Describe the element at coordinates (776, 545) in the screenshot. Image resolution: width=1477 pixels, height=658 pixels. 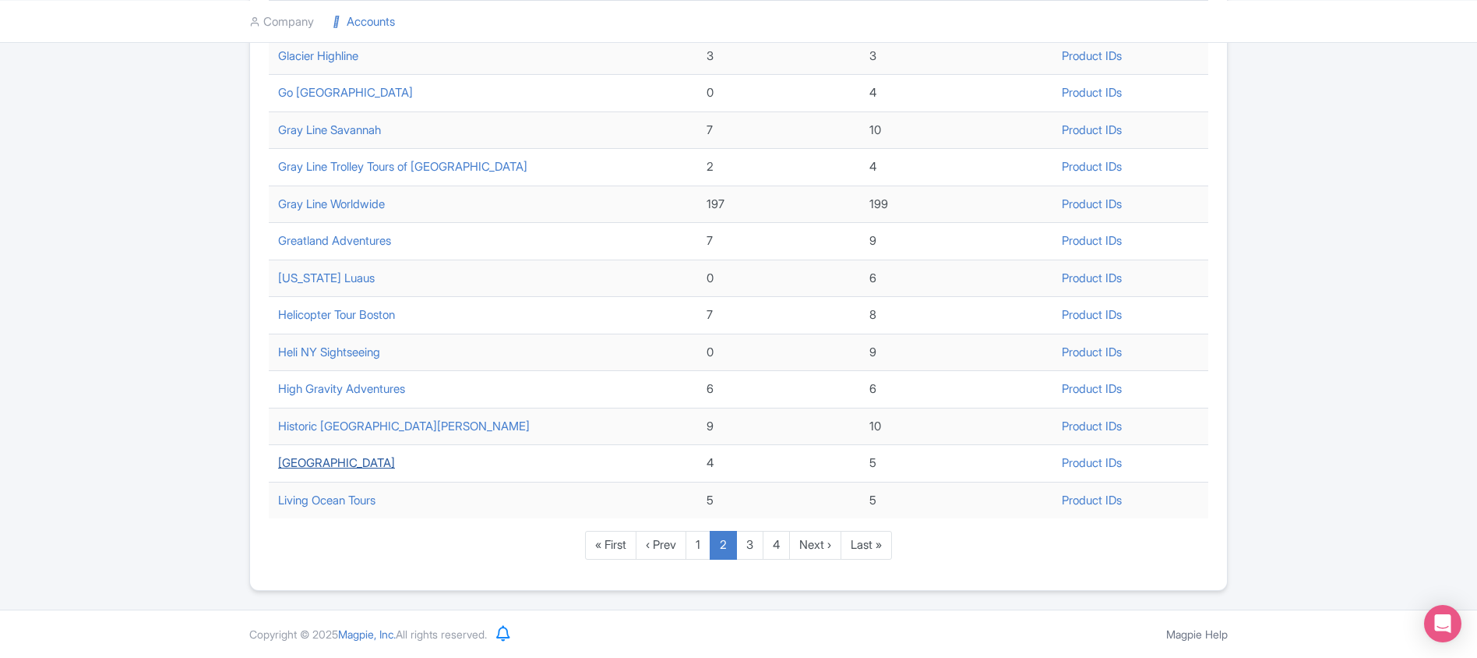
I see `a: 4` at that location.